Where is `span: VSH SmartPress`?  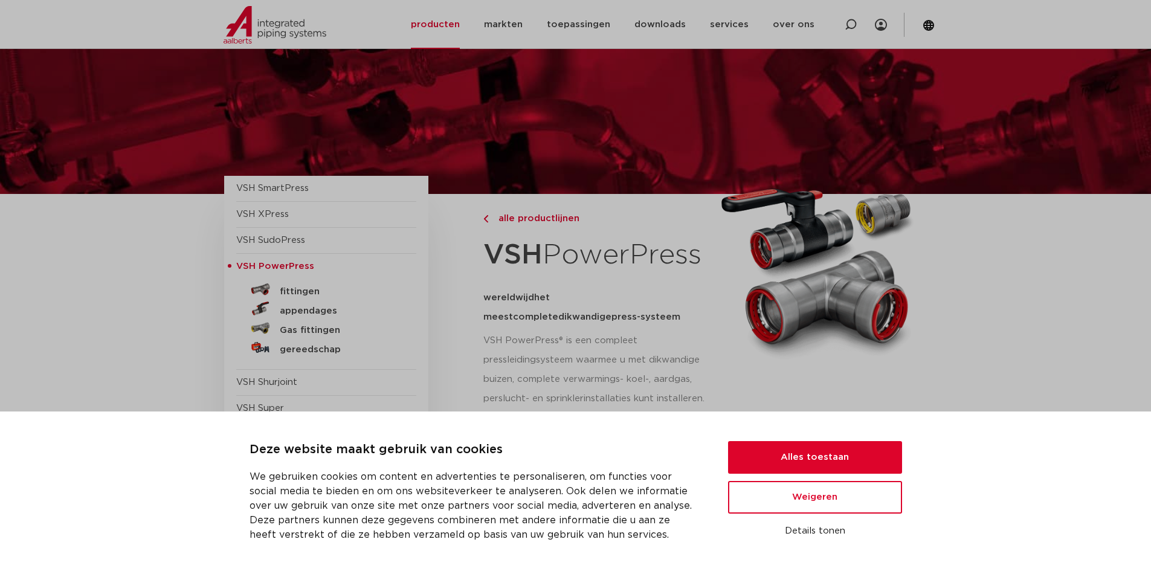 span: VSH SmartPress is located at coordinates (272, 188).